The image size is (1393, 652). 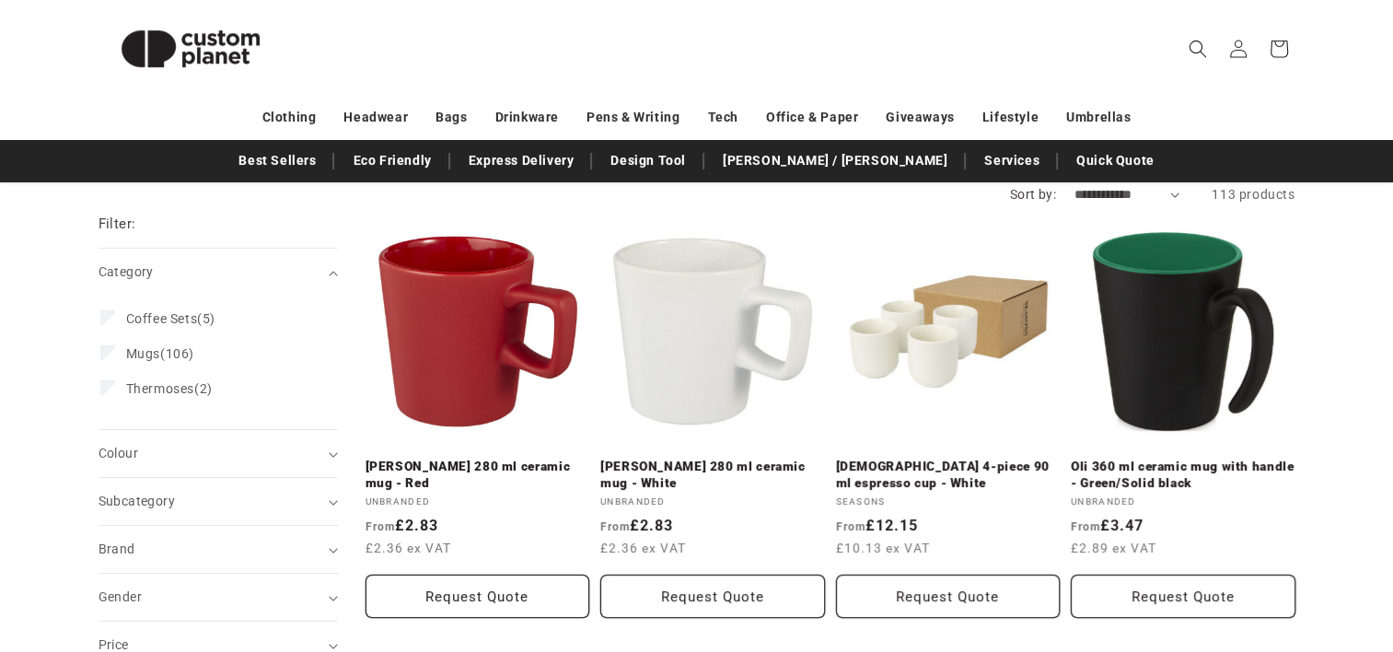 I want to click on summary: Subcategory (0 selected), so click(x=218, y=501).